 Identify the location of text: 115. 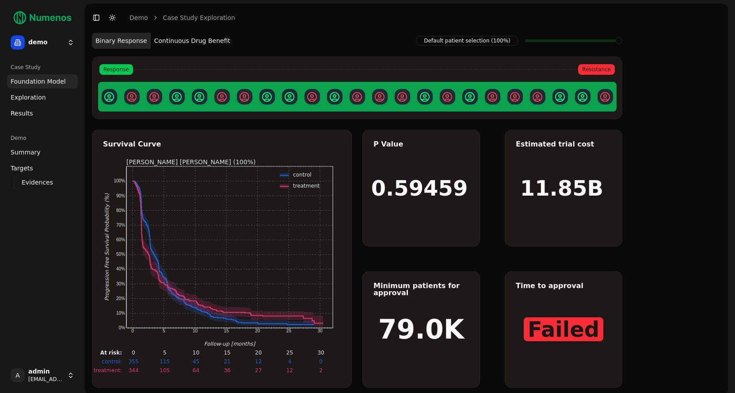
(164, 361).